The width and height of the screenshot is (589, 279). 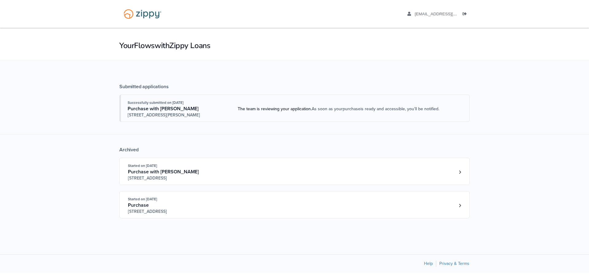 I want to click on span: As soon as your purchase is ready and accessible, you’ll be notified., so click(x=375, y=109).